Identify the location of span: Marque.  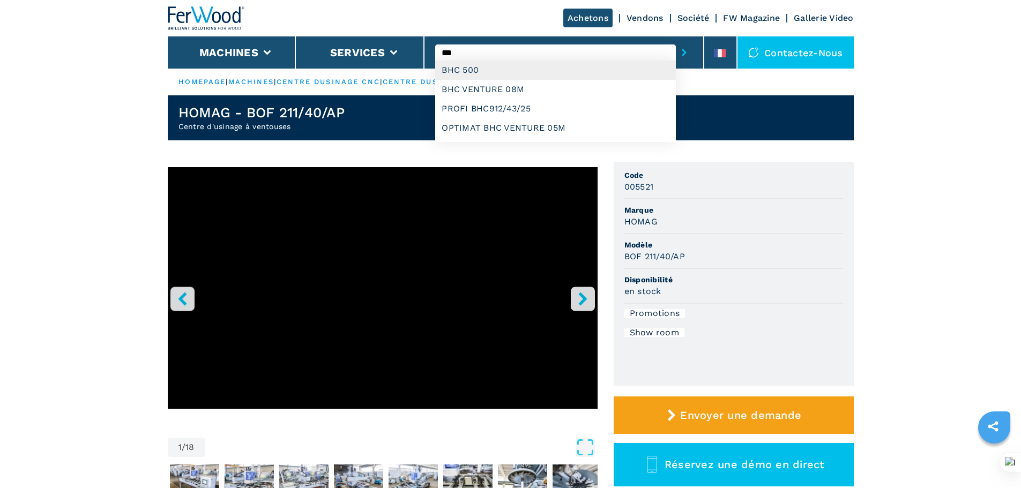
(734, 210).